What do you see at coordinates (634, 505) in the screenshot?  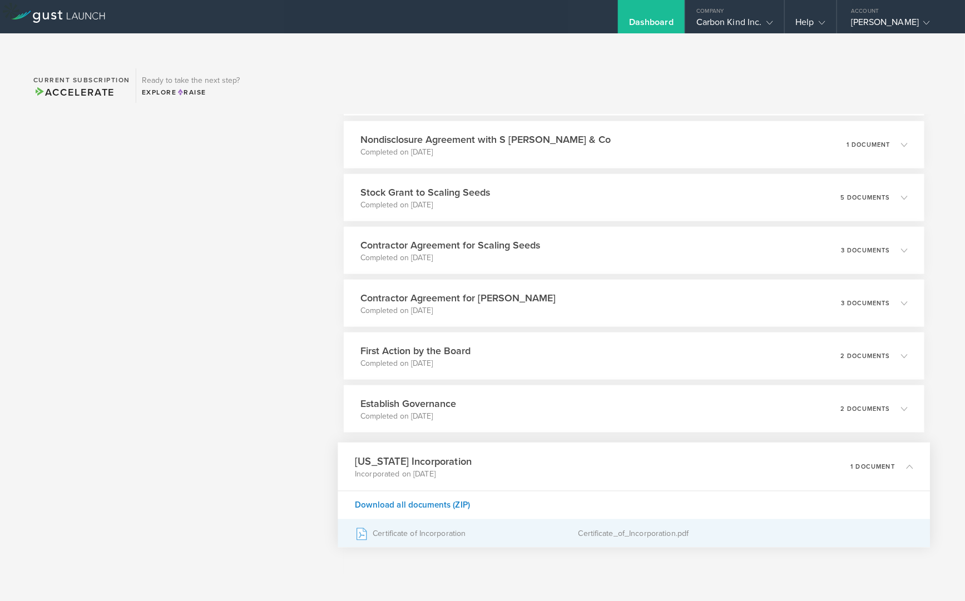 I see `div: Download all documents (ZIP)` at bounding box center [634, 505].